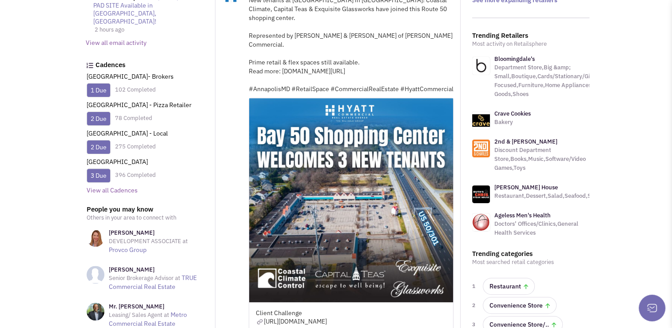 This screenshot has height=328, width=672. I want to click on span: 2, so click(475, 305).